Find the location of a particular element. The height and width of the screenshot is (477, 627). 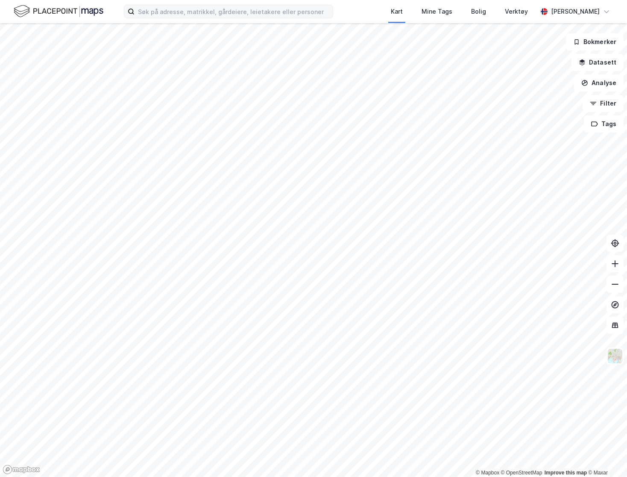

div: Kart is located at coordinates (397, 12).